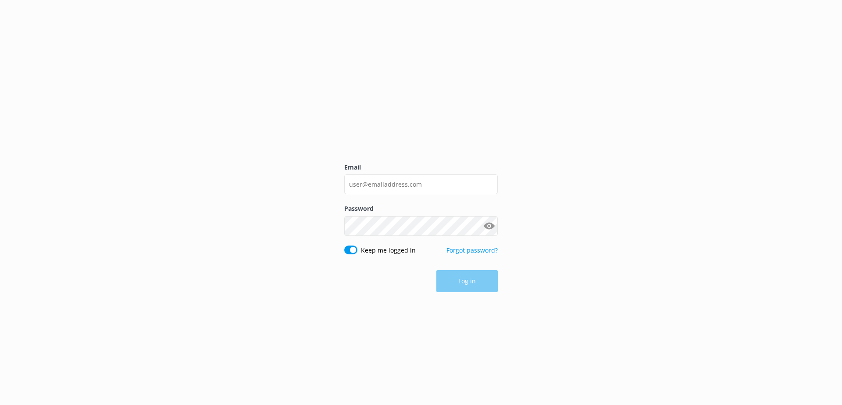  I want to click on input: user@emailaddress.com, so click(421, 184).